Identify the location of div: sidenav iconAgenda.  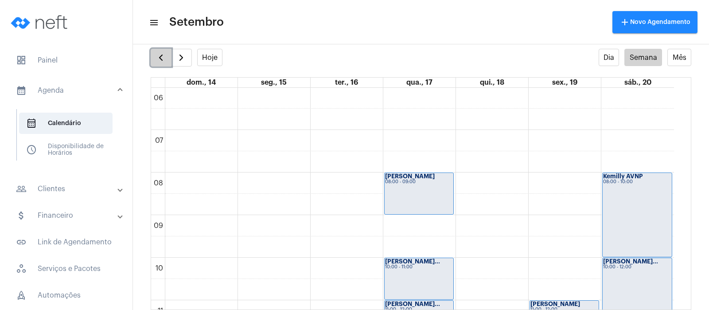
(69, 139).